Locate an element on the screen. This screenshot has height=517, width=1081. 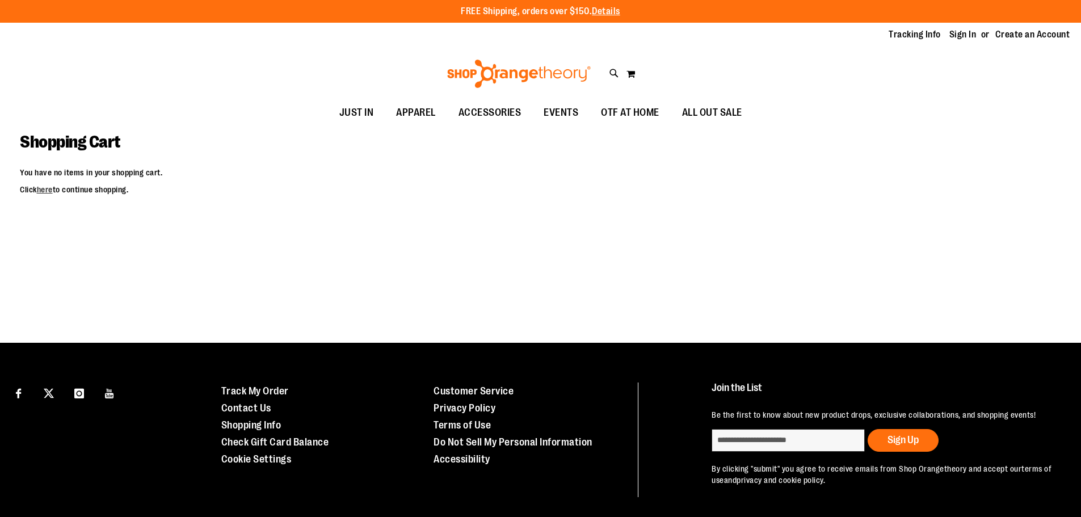
a: Tracking Info is located at coordinates (915, 35).